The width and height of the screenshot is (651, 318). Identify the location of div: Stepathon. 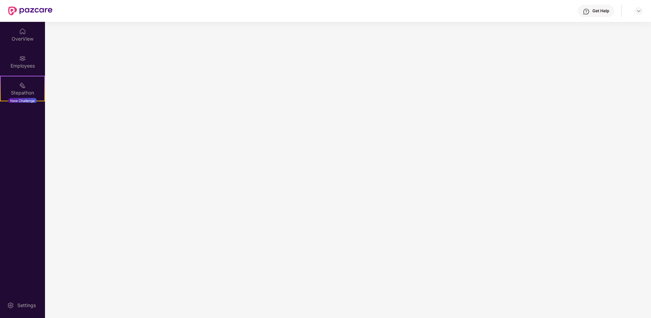
(23, 93).